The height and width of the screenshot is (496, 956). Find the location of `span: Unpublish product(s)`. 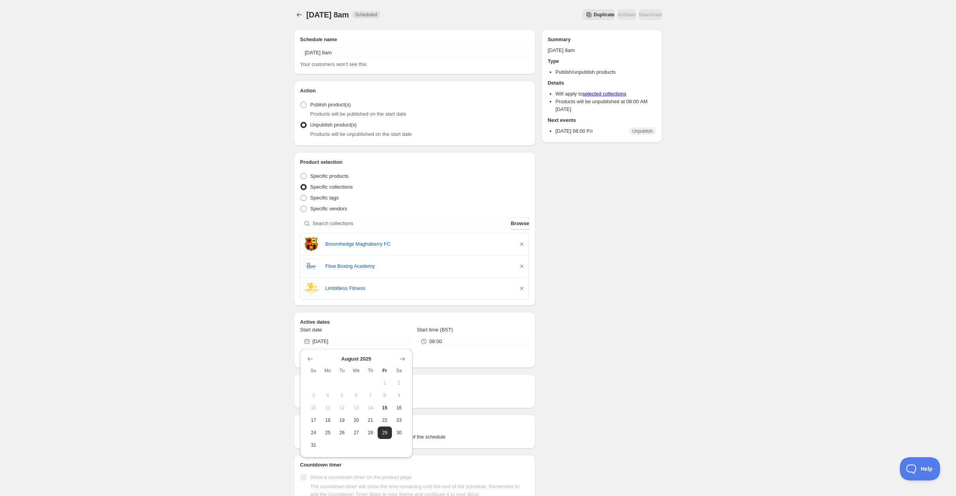

span: Unpublish product(s) is located at coordinates (333, 124).